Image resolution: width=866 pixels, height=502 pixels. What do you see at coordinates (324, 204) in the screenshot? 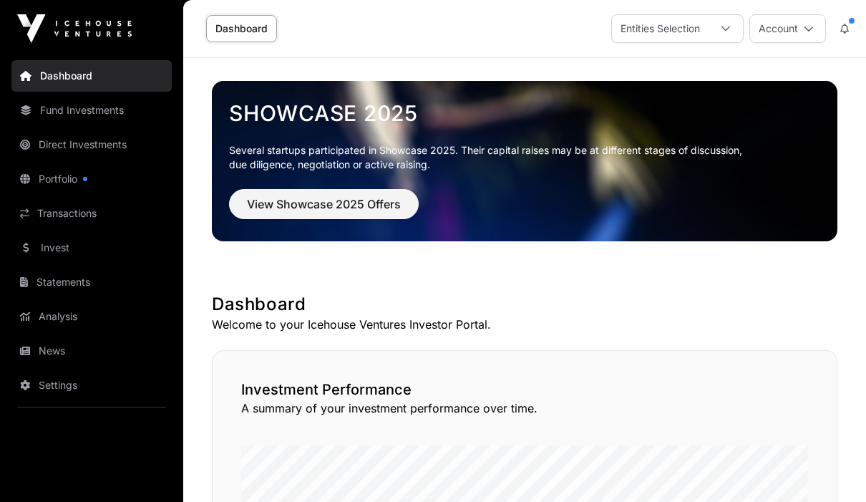
I see `button: View Showcase 2025 Offers` at bounding box center [324, 204].